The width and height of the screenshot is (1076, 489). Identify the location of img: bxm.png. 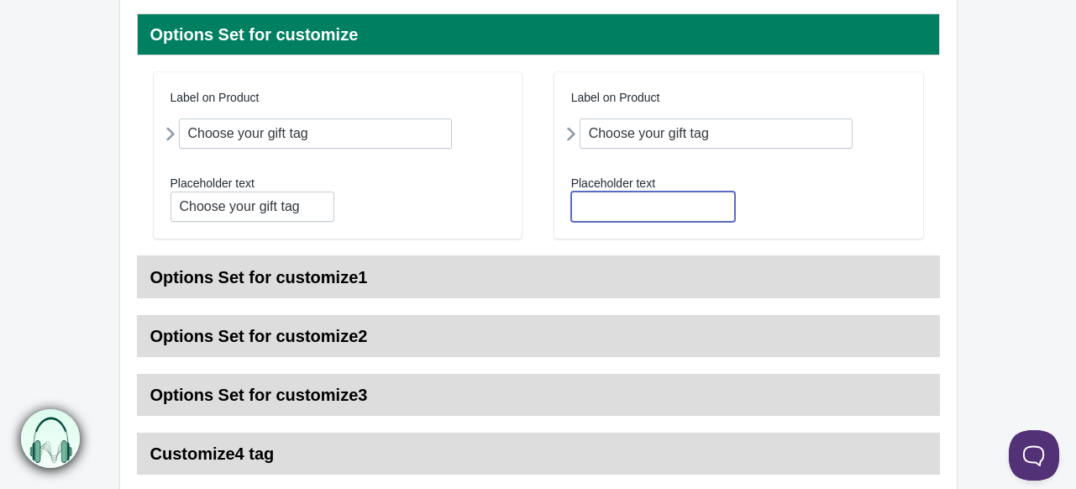
(50, 438).